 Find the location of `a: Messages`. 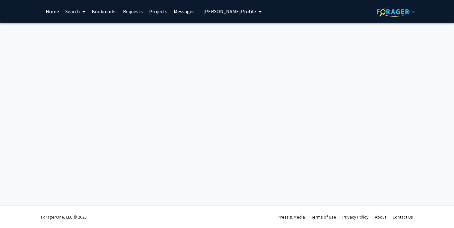

a: Messages is located at coordinates (184, 11).